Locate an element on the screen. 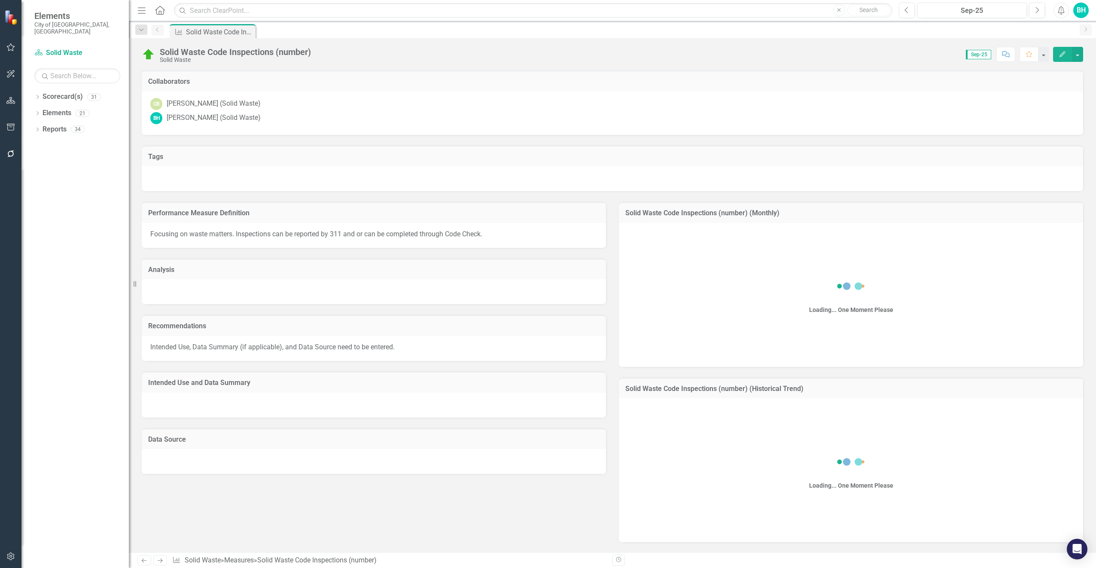 The image size is (1096, 568). h3: Recommendations is located at coordinates (374, 326).